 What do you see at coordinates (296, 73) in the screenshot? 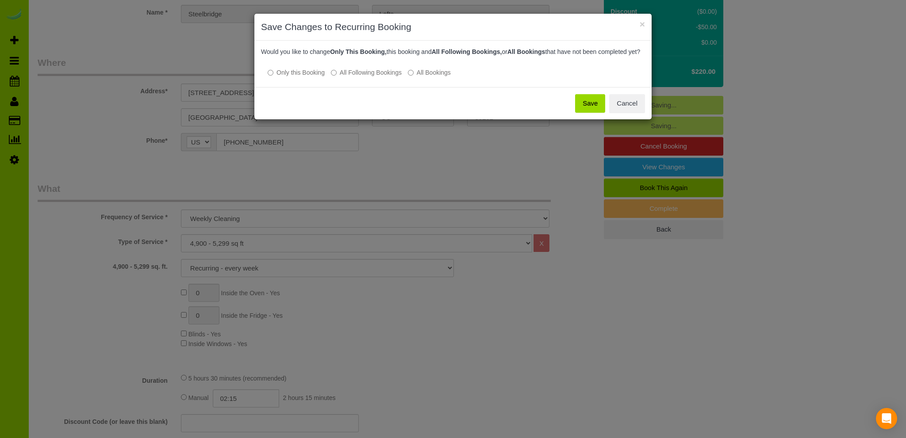
I see `label: All other bookings in the series will remain the same.` at bounding box center [296, 73].